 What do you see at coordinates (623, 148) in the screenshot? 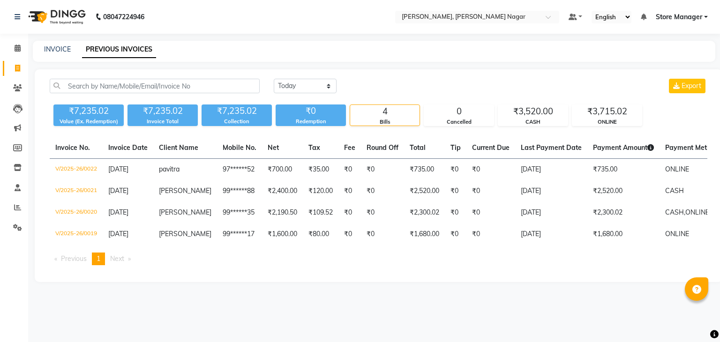
I see `span: Payment Amount` at bounding box center [623, 148].